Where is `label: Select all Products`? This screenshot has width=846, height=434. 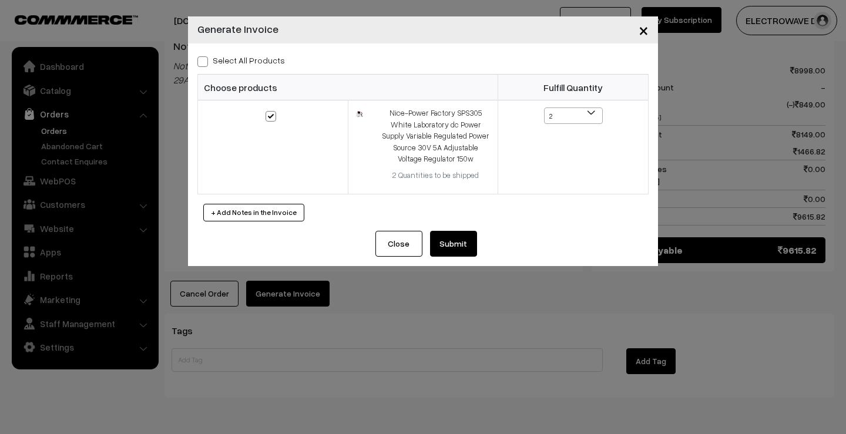
label: Select all Products is located at coordinates (241, 60).